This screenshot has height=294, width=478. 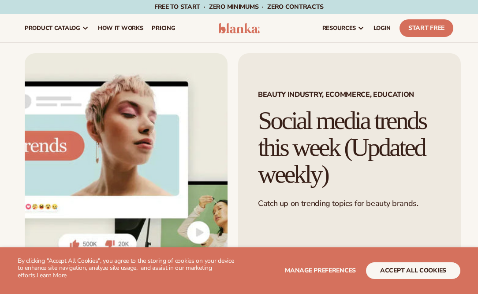 I want to click on span: product catalog, so click(x=52, y=28).